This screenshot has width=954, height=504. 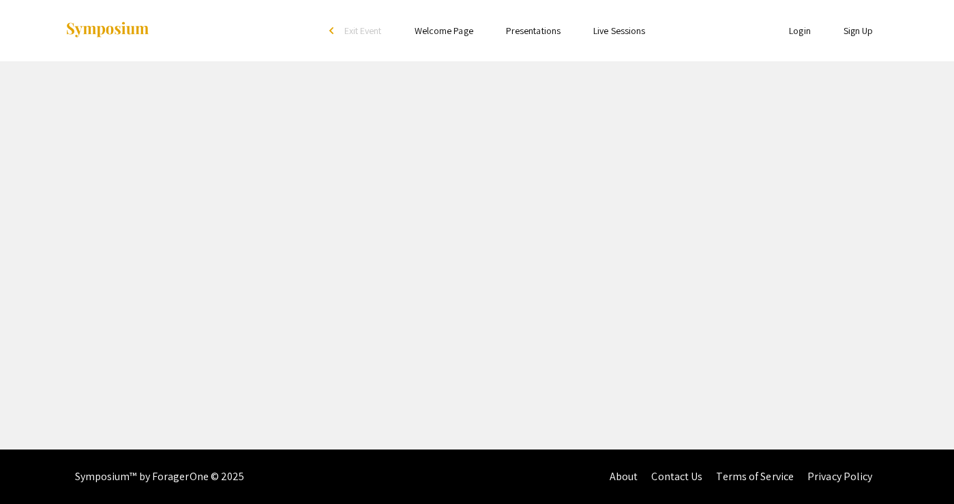 What do you see at coordinates (619, 31) in the screenshot?
I see `a: Live Sessions` at bounding box center [619, 31].